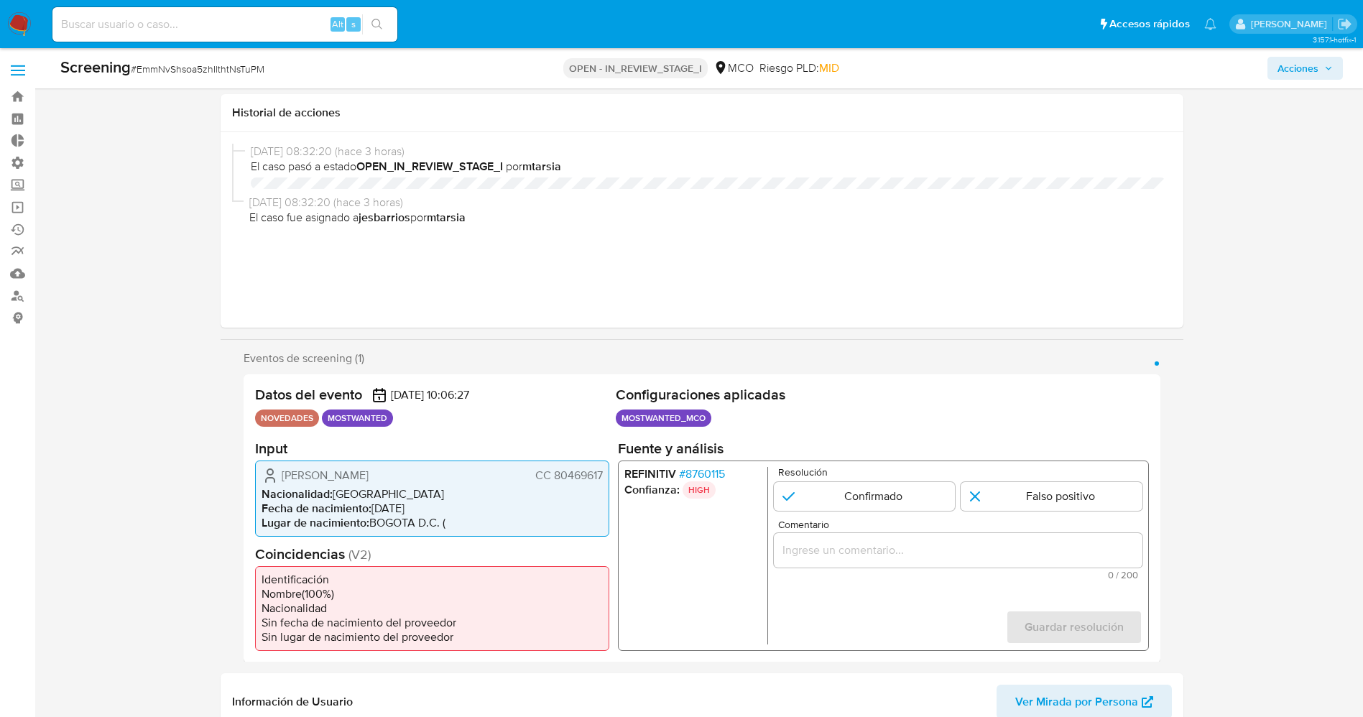  Describe the element at coordinates (384, 217) in the screenshot. I see `b: jesbarrios` at that location.